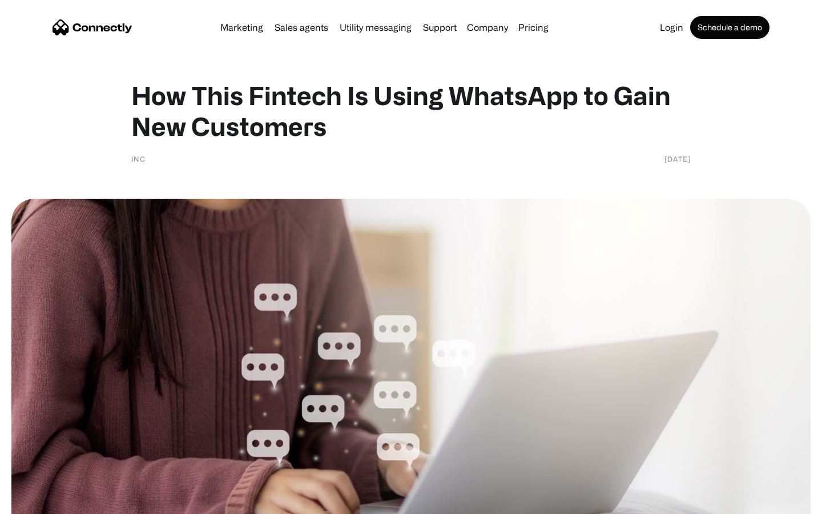 The height and width of the screenshot is (514, 822). Describe the element at coordinates (46, 502) in the screenshot. I see `ul: Language list` at that location.